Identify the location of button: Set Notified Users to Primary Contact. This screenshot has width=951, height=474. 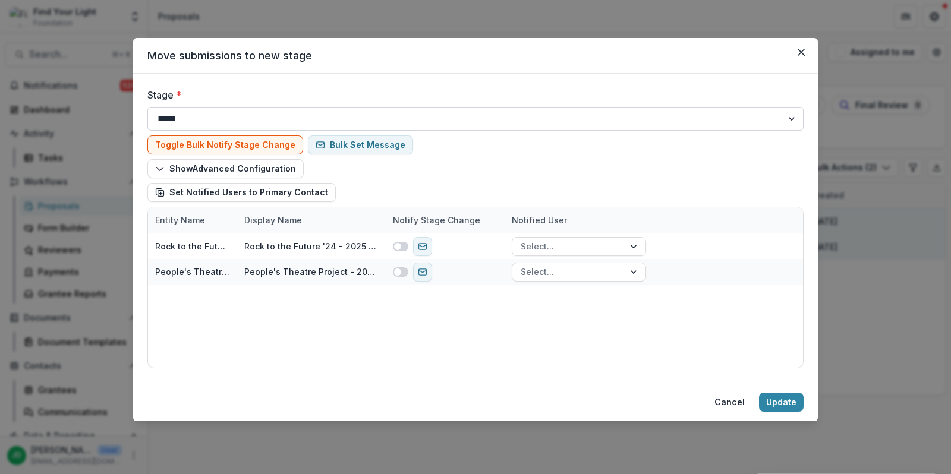
(241, 193).